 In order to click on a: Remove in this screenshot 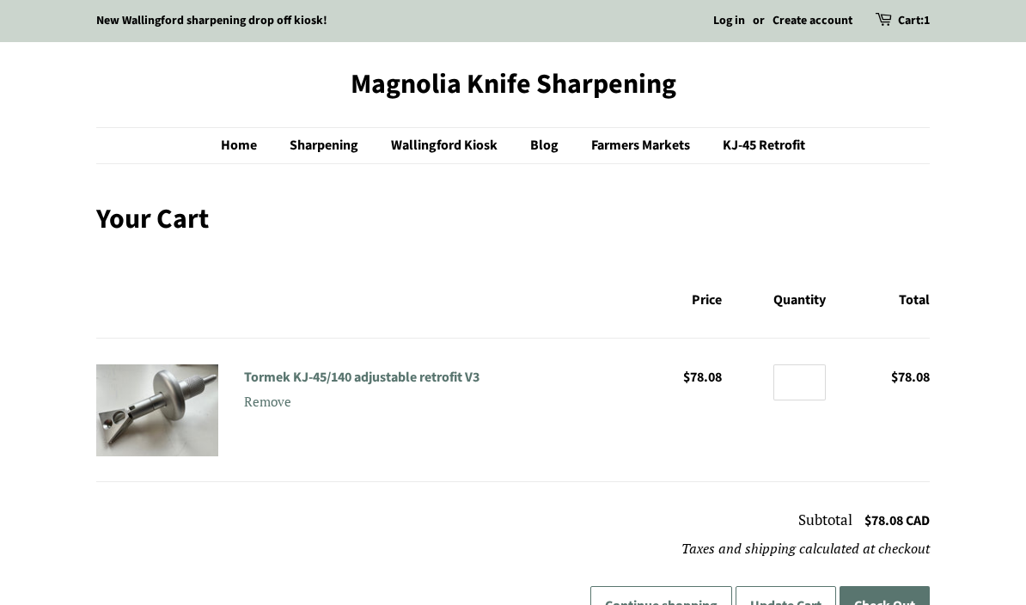, I will do `click(378, 401)`.